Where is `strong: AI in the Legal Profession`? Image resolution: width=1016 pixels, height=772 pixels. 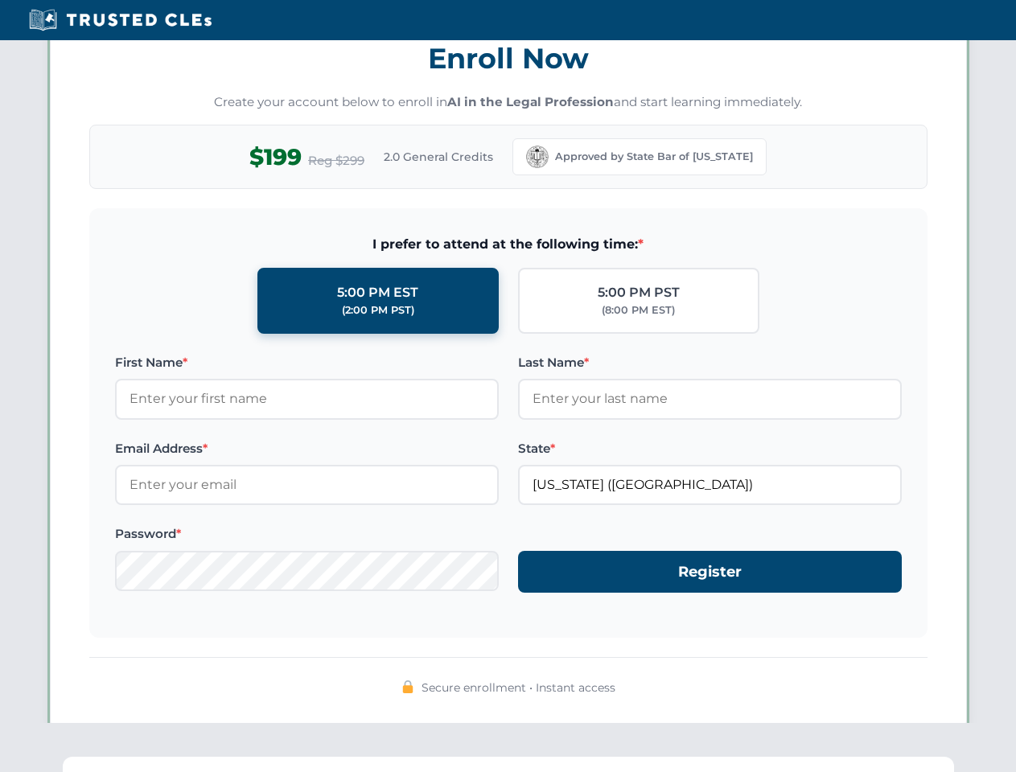
strong: AI in the Legal Profession is located at coordinates (530, 101).